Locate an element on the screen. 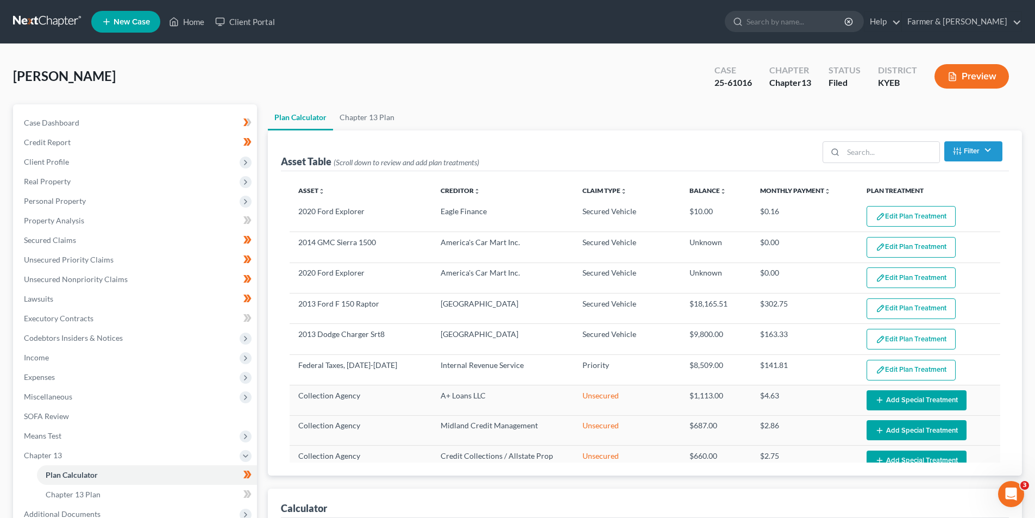  a: Monthly Paymentunfold_more is located at coordinates (795, 190).